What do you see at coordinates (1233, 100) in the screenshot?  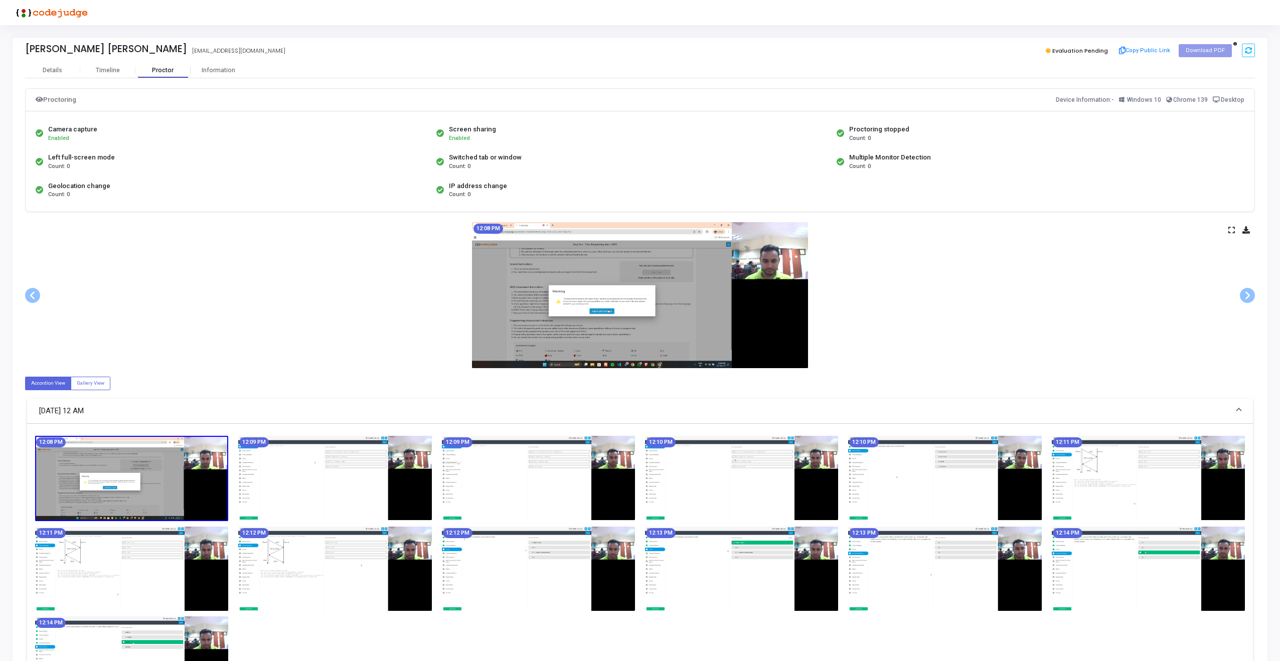 I see `span: Desktop` at bounding box center [1233, 100].